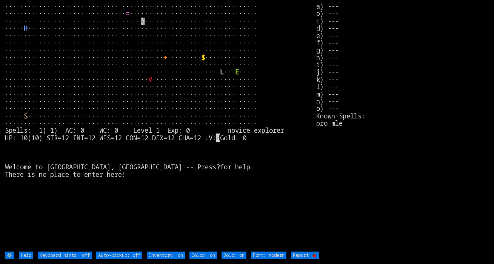  I want to click on font: H, so click(26, 28).